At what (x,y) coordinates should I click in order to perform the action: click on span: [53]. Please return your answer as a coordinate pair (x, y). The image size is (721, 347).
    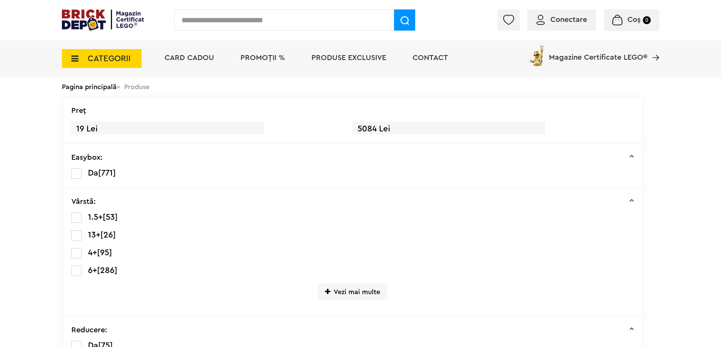
    Looking at the image, I should click on (110, 217).